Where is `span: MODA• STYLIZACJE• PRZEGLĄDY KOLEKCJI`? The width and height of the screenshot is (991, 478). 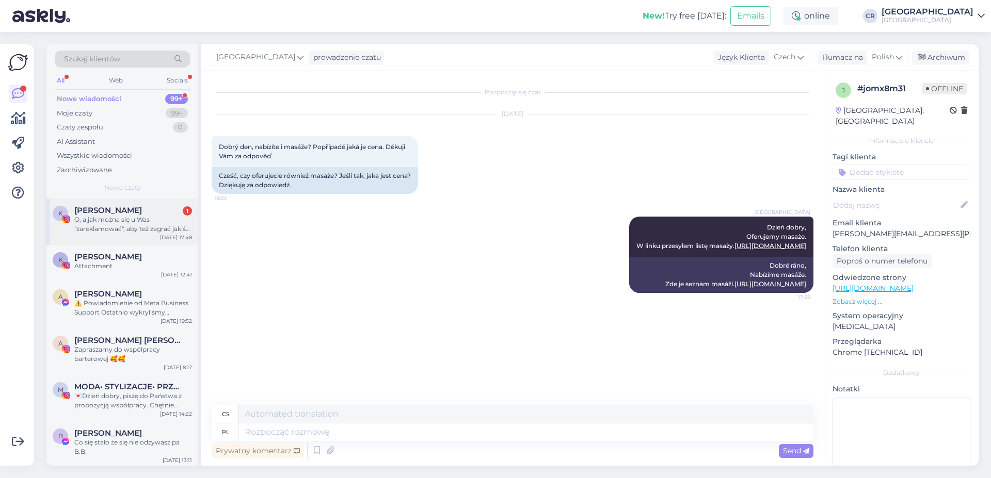
span: MODA• STYLIZACJE• PRZEGLĄDY KOLEKCJI is located at coordinates (128, 387).